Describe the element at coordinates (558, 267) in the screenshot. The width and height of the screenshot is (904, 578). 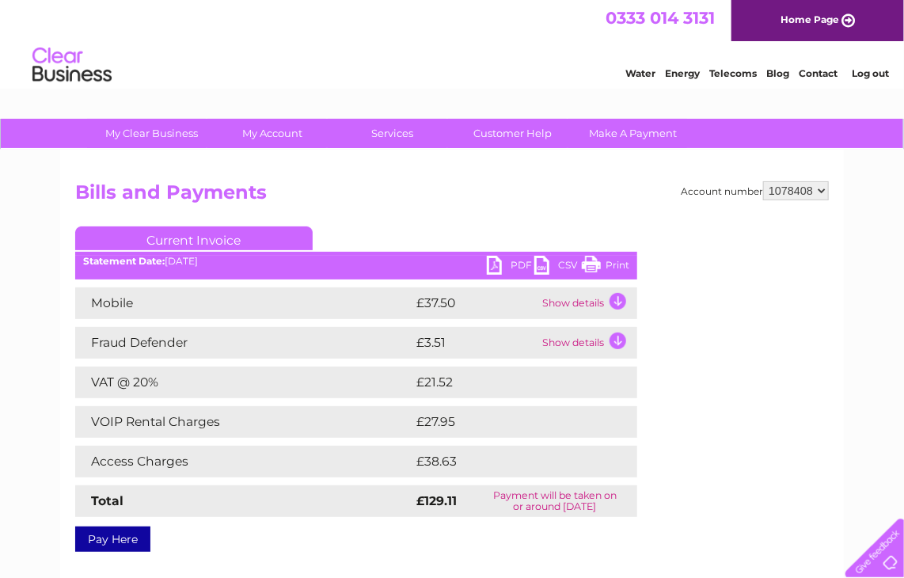
I see `a: CSV` at that location.